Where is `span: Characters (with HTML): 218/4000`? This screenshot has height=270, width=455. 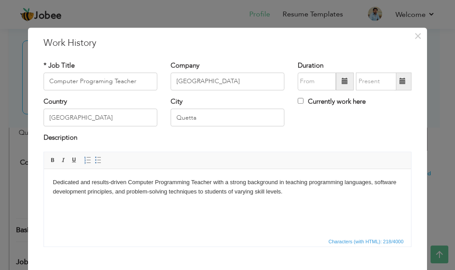
span: Characters (with HTML): 218/4000 is located at coordinates (366, 241).